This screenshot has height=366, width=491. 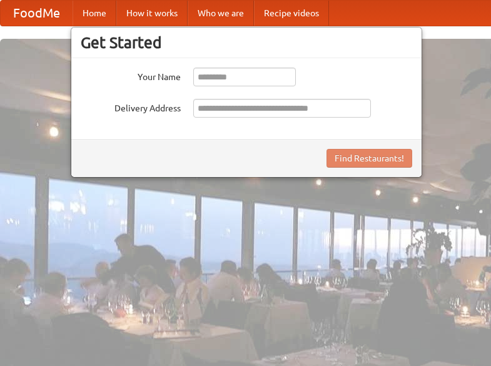 I want to click on a: Home, so click(x=94, y=13).